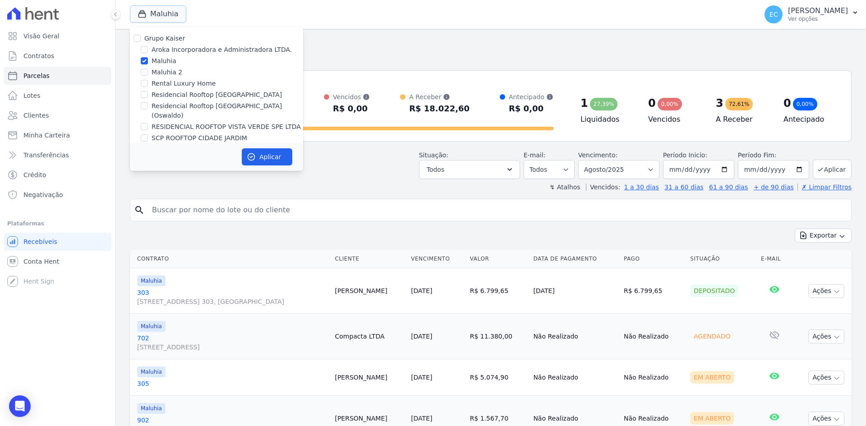  I want to click on span: Clientes, so click(36, 115).